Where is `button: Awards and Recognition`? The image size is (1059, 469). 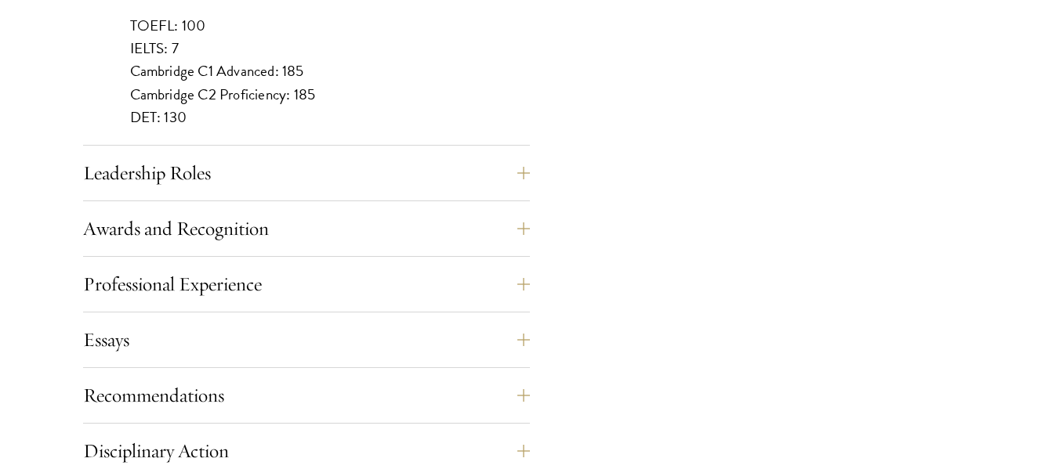
button: Awards and Recognition is located at coordinates (306, 229).